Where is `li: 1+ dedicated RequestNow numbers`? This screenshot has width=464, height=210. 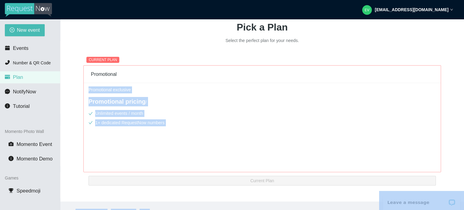
li: 1+ dedicated RequestNow numbers is located at coordinates (262, 123).